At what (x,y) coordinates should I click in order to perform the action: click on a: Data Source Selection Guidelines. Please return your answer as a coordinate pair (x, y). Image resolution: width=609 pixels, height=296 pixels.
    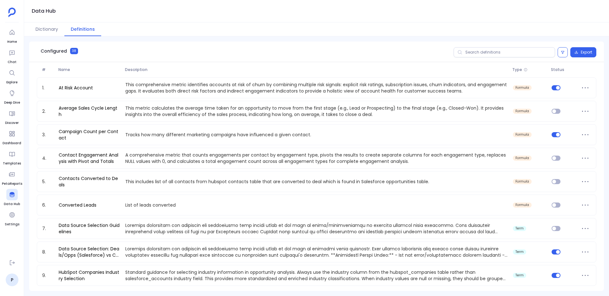
    Looking at the image, I should click on (89, 229).